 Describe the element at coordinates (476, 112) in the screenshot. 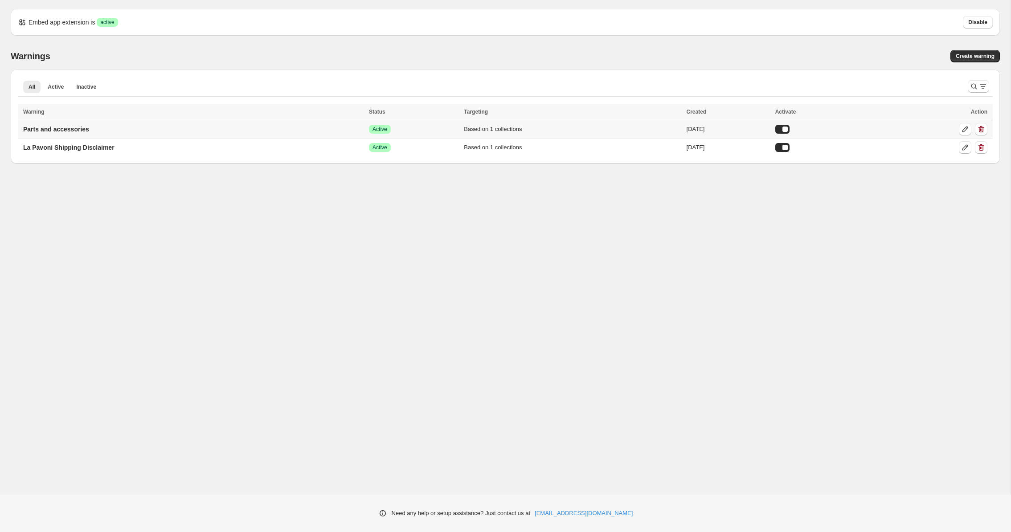

I see `span: Targeting` at that location.